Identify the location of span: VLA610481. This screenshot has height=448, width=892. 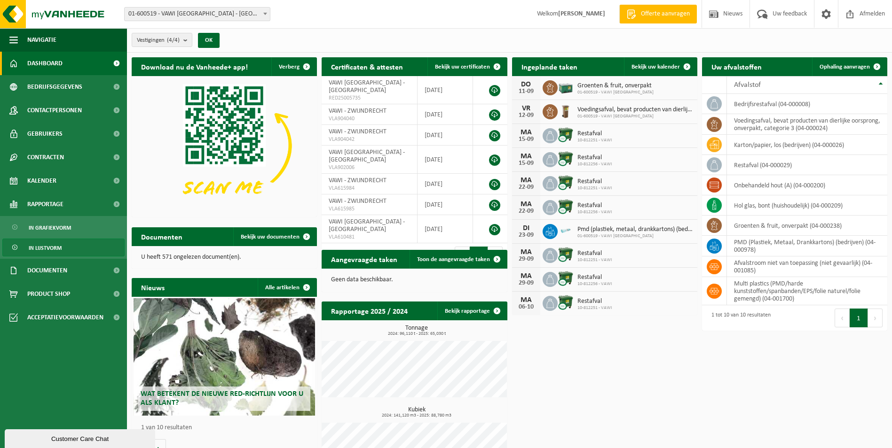
(369, 237).